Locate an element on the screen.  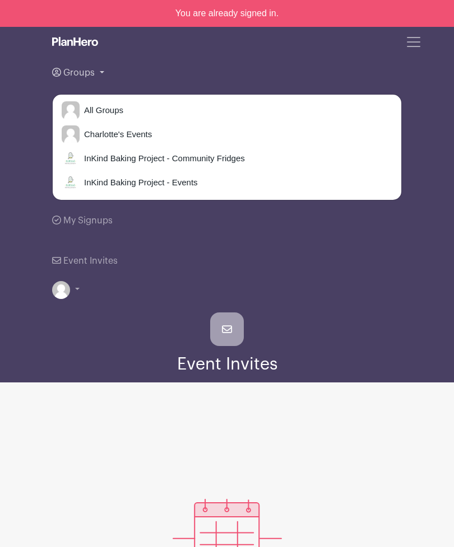
button: Toggle navigation is located at coordinates (413, 42).